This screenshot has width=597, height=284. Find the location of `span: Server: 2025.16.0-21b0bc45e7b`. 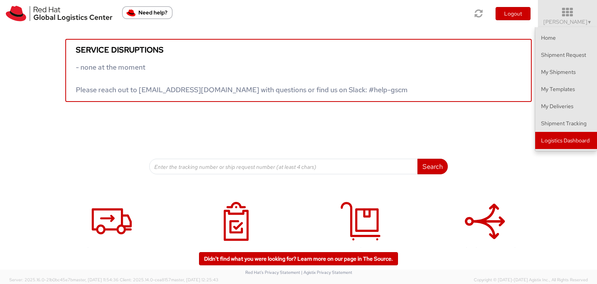

span: Server: 2025.16.0-21b0bc45e7b is located at coordinates (64, 279).